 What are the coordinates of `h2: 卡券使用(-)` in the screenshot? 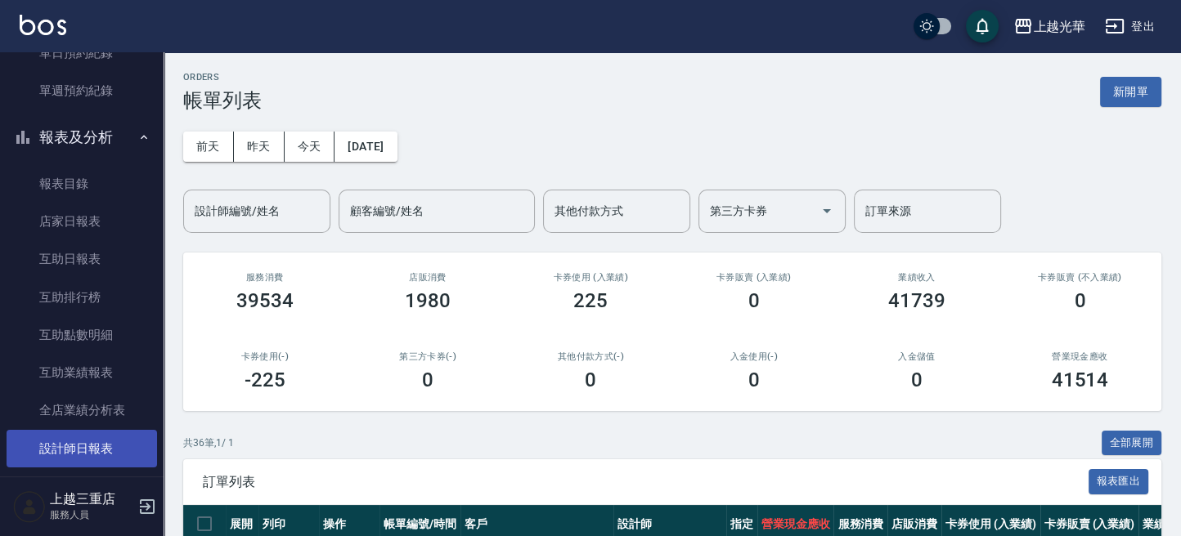 It's located at (264, 357).